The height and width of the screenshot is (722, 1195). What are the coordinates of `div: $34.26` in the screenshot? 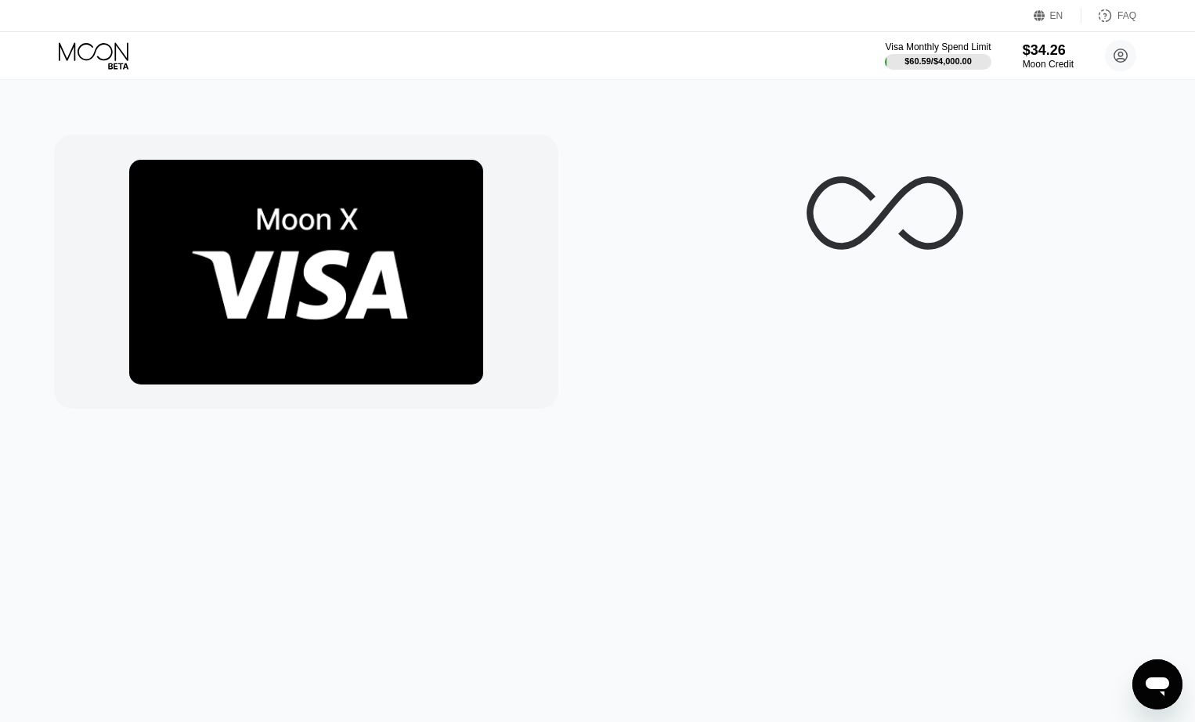 It's located at (1048, 50).